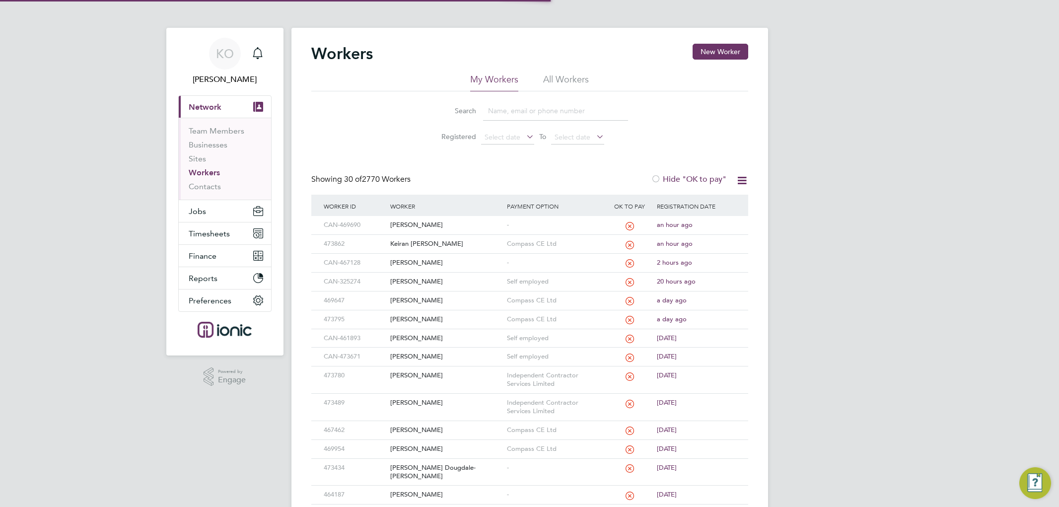  I want to click on button: Timesheets, so click(225, 233).